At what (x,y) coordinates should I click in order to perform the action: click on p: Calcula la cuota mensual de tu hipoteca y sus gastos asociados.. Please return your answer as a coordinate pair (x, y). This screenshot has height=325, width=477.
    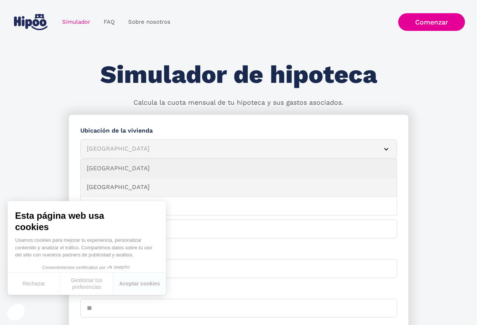
    Looking at the image, I should click on (238, 103).